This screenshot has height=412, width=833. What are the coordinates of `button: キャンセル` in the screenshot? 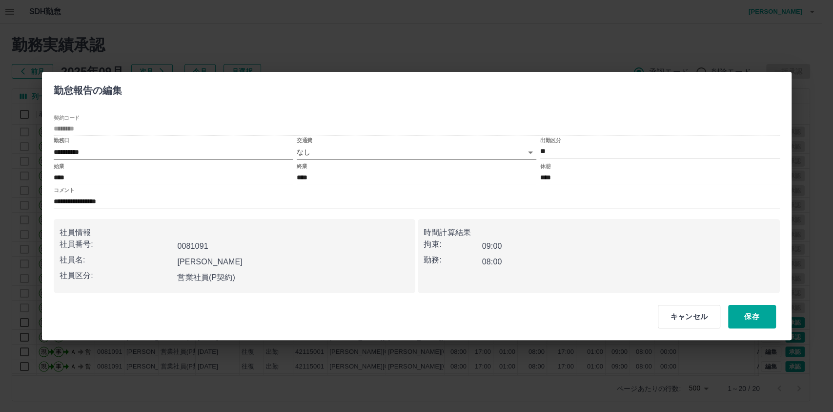 It's located at (689, 316).